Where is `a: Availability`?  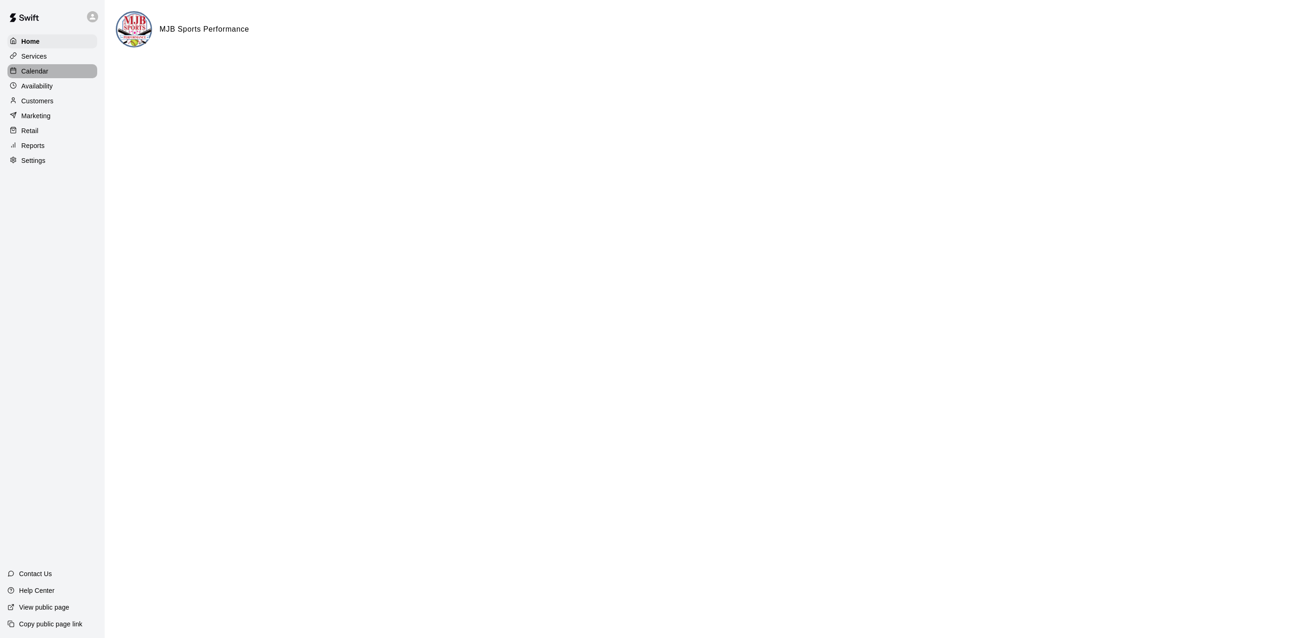
a: Availability is located at coordinates (52, 86).